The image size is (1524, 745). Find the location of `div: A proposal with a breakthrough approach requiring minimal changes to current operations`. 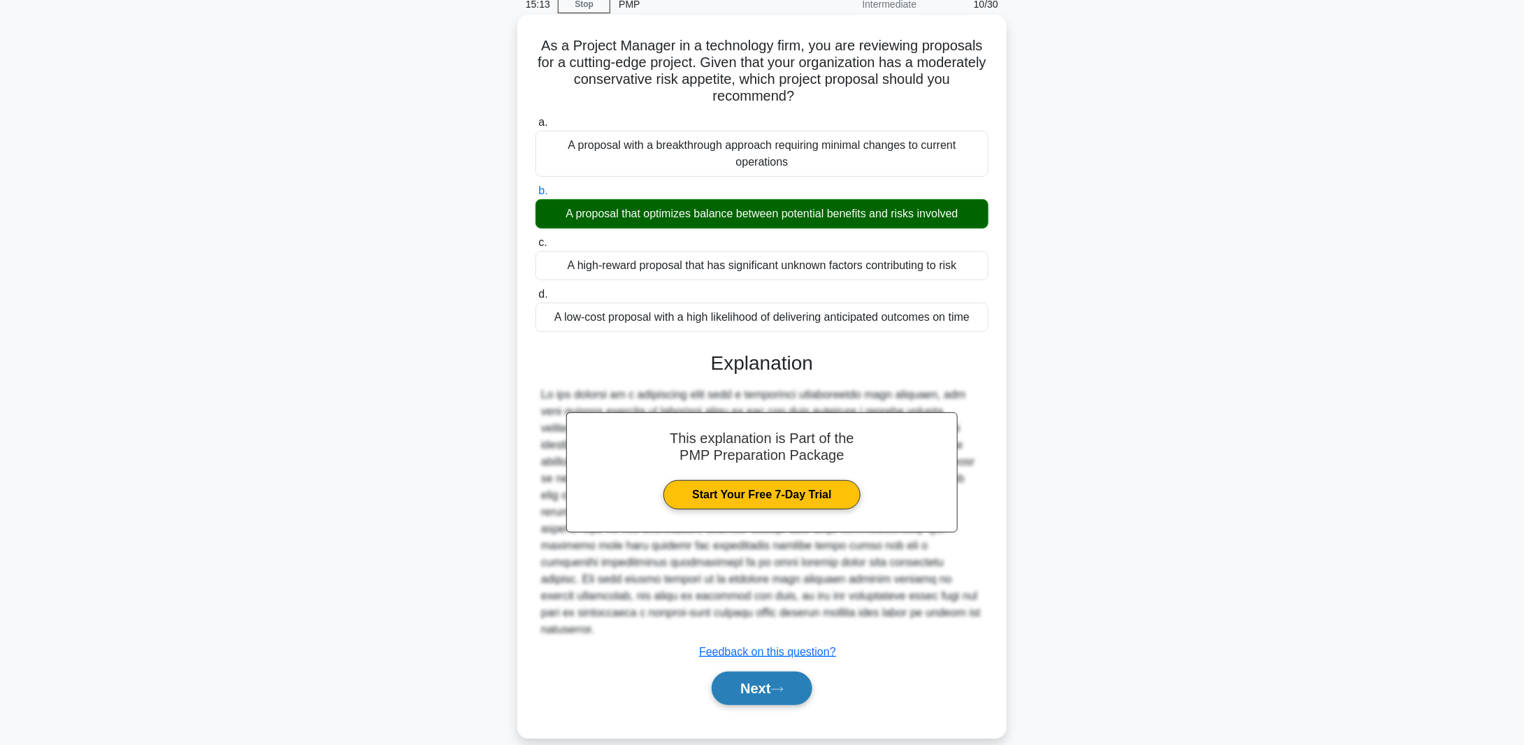

div: A proposal with a breakthrough approach requiring minimal changes to current operations is located at coordinates (762, 154).